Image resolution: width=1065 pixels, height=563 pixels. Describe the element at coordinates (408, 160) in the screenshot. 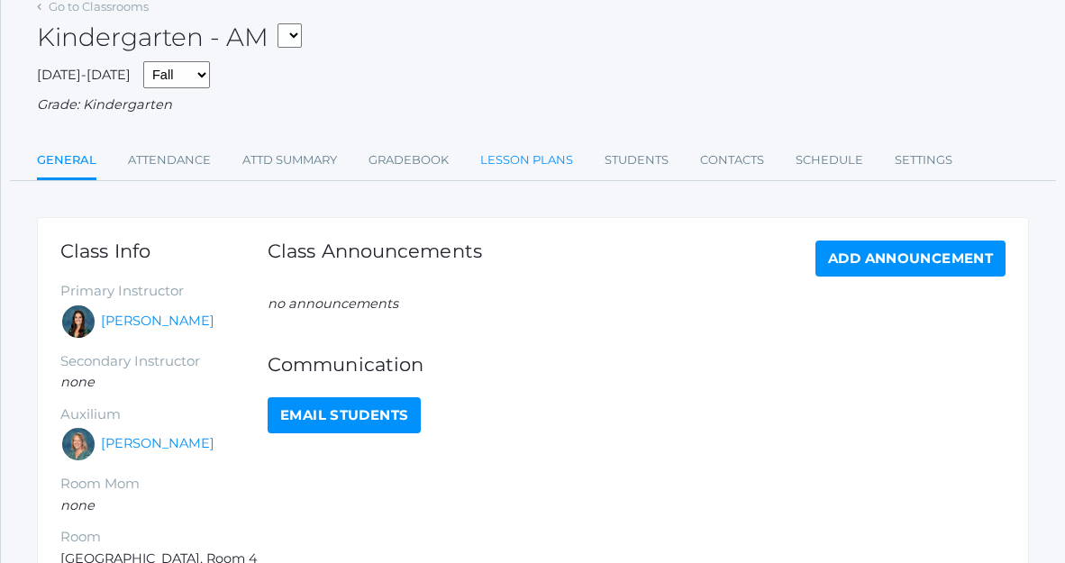

I see `a: Gradebook` at that location.